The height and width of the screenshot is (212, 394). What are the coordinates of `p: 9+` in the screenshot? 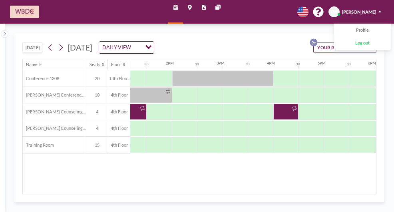 It's located at (314, 42).